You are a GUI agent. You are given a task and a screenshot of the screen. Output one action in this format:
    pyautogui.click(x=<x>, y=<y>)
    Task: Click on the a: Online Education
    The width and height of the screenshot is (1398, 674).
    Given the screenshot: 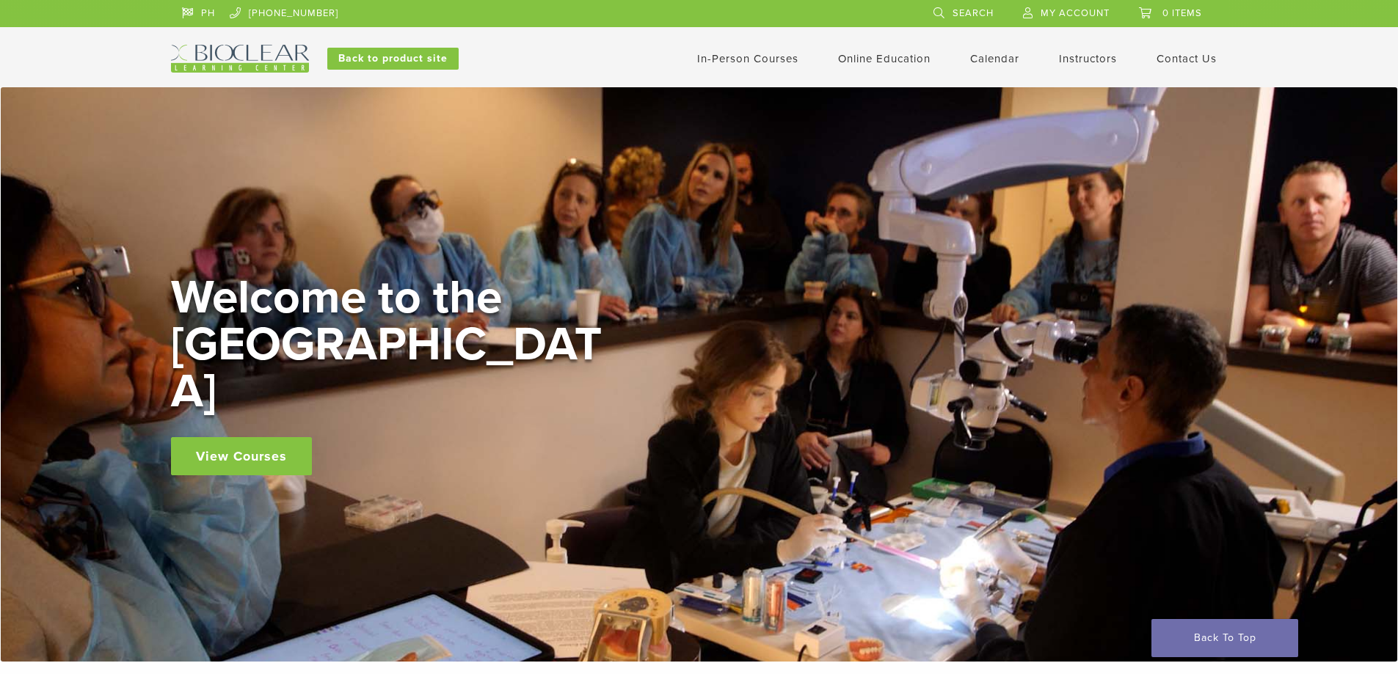 What is the action you would take?
    pyautogui.click(x=884, y=59)
    